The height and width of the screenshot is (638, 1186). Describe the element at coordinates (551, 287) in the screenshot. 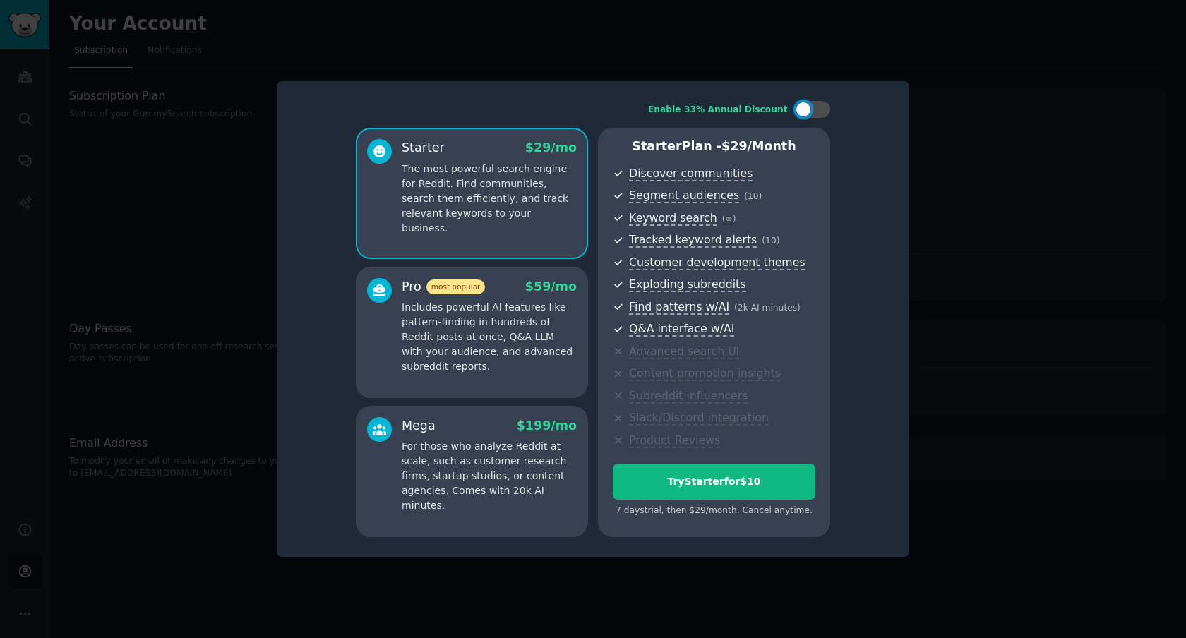

I see `span: $ 59 /mo` at that location.